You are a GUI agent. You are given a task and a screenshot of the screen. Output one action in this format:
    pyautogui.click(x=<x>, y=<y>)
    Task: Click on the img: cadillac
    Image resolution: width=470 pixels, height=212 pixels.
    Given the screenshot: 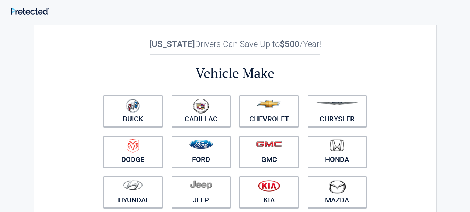 What is the action you would take?
    pyautogui.click(x=201, y=106)
    